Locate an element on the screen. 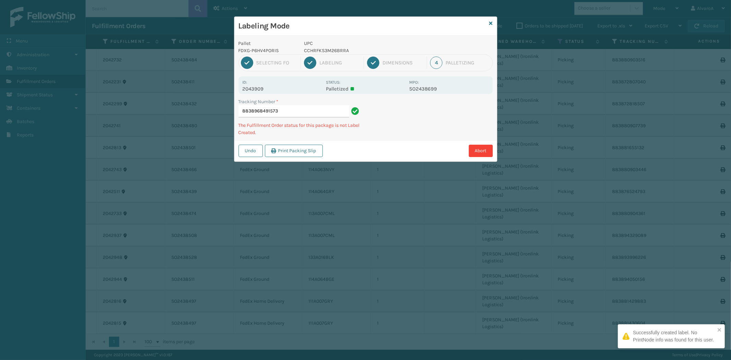  button: close is located at coordinates (719, 330).